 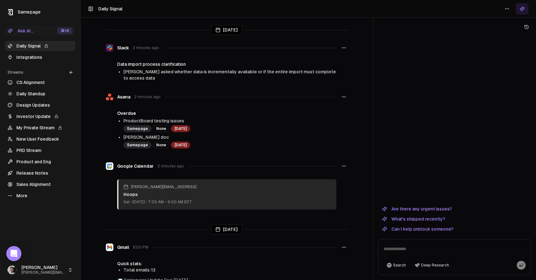 I want to click on button: What's shipped recently?, so click(x=413, y=219).